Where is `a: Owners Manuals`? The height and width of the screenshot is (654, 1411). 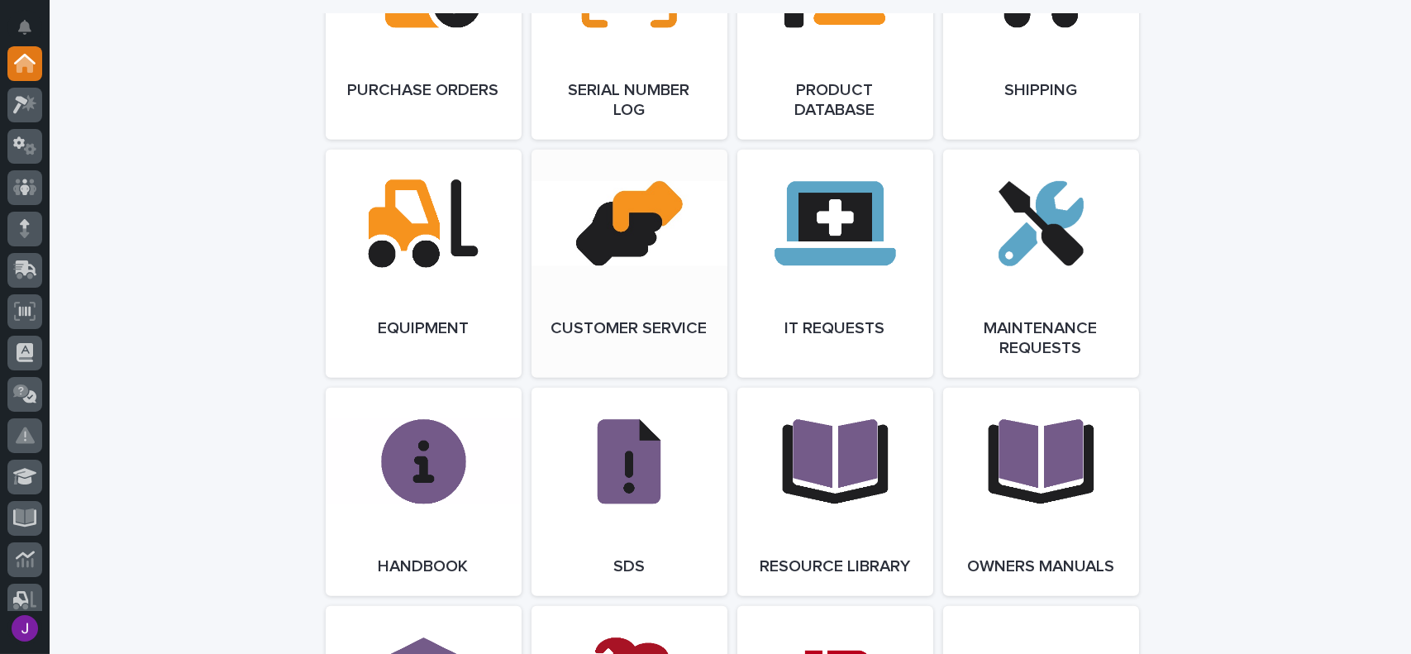 a: Owners Manuals is located at coordinates (1041, 492).